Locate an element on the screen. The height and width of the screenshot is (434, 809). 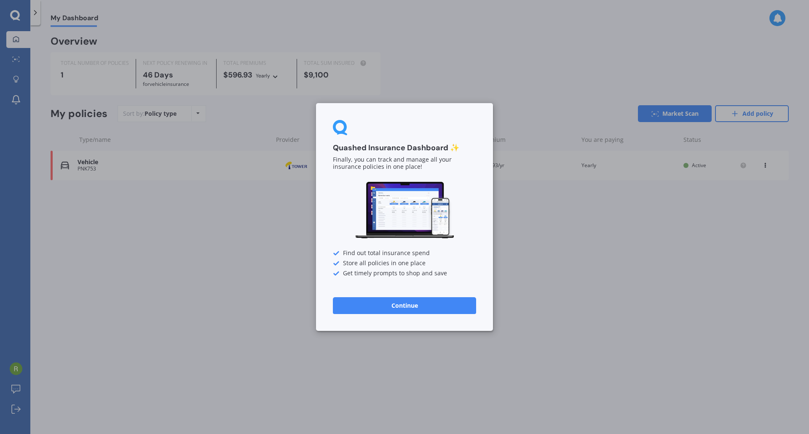
img: Dashboard is located at coordinates (404, 210).